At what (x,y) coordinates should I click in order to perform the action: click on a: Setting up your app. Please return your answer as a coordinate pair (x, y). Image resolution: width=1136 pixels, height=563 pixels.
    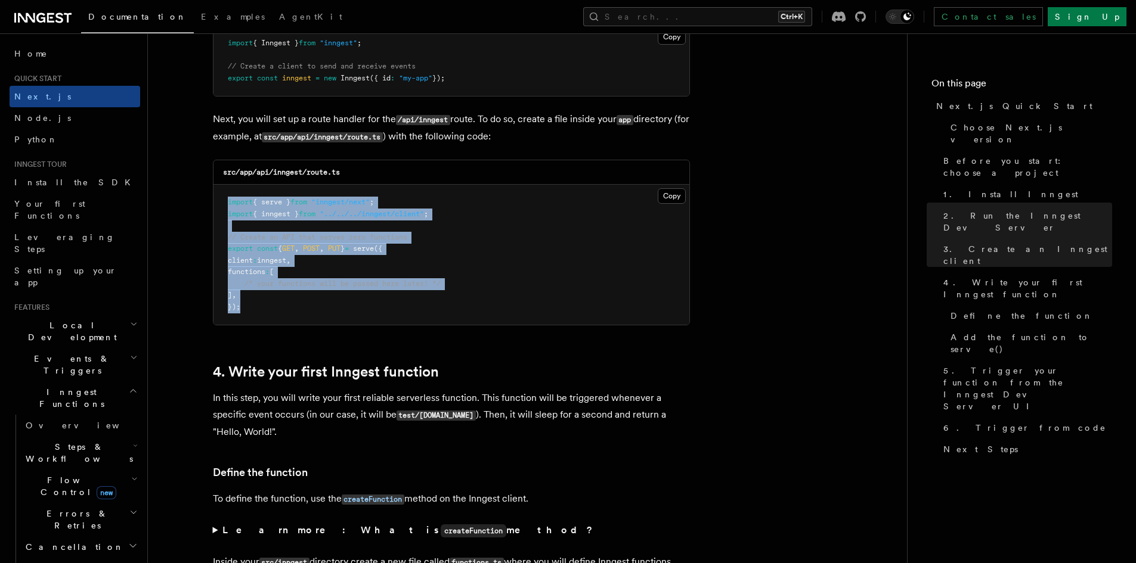
    Looking at the image, I should click on (75, 277).